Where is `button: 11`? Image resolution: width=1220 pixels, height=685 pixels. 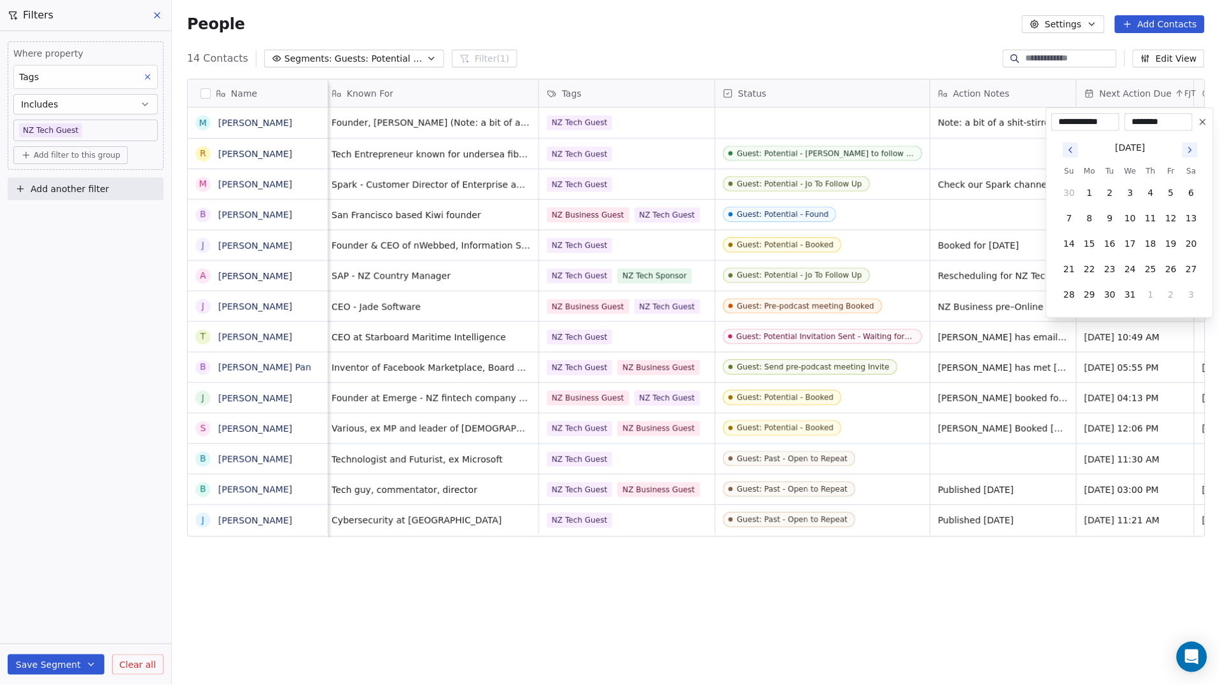
button: 11 is located at coordinates (1150, 218).